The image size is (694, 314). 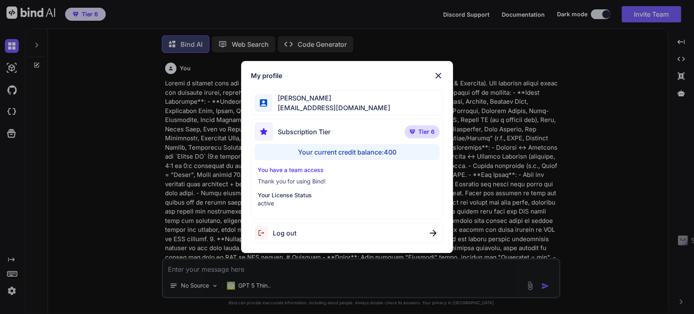 I want to click on img: logout, so click(x=263, y=232).